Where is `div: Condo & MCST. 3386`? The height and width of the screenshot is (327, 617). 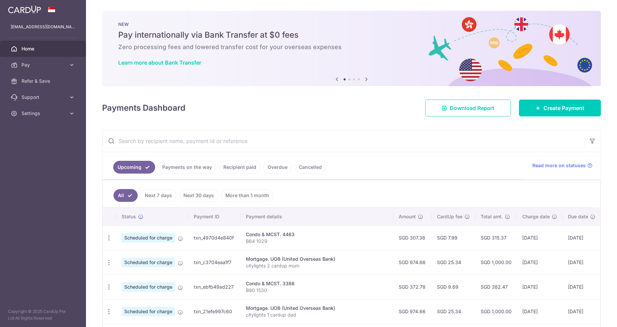
div: Condo & MCST. 3386 is located at coordinates (317, 283).